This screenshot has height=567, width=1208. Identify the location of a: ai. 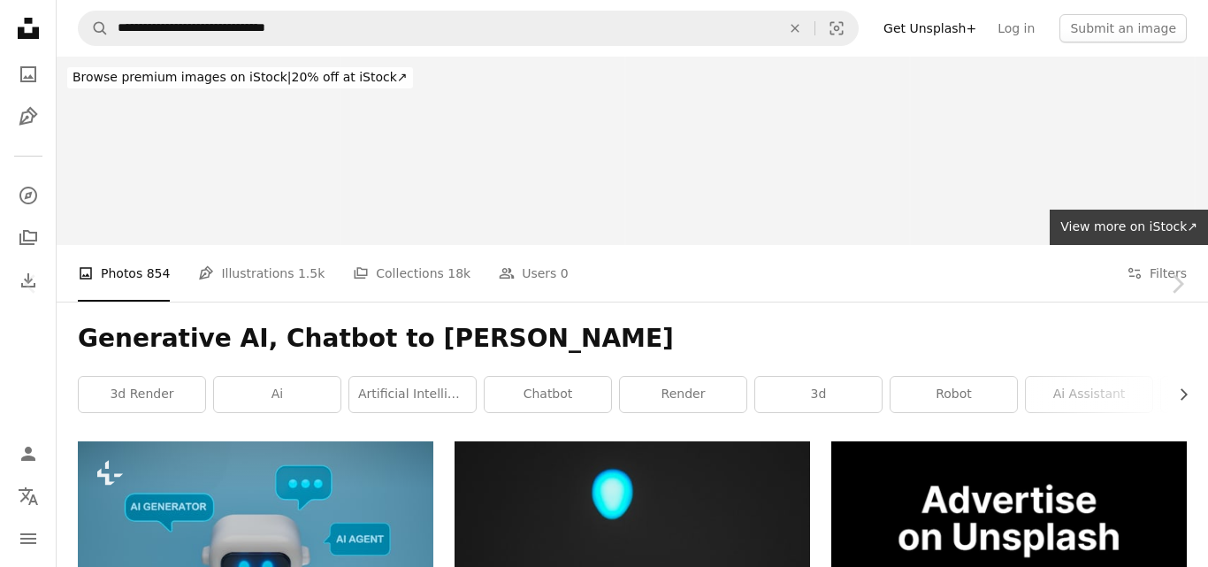
(277, 394).